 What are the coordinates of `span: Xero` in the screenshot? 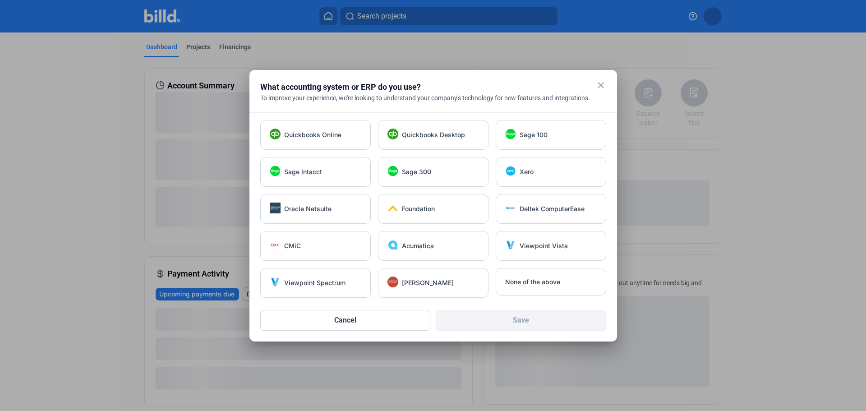 It's located at (526, 172).